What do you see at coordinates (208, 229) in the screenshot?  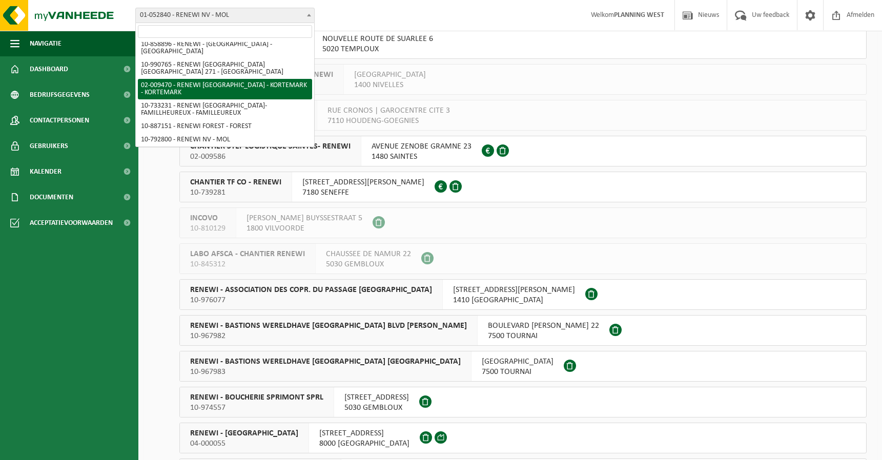 I see `span: 10-810129` at bounding box center [208, 229].